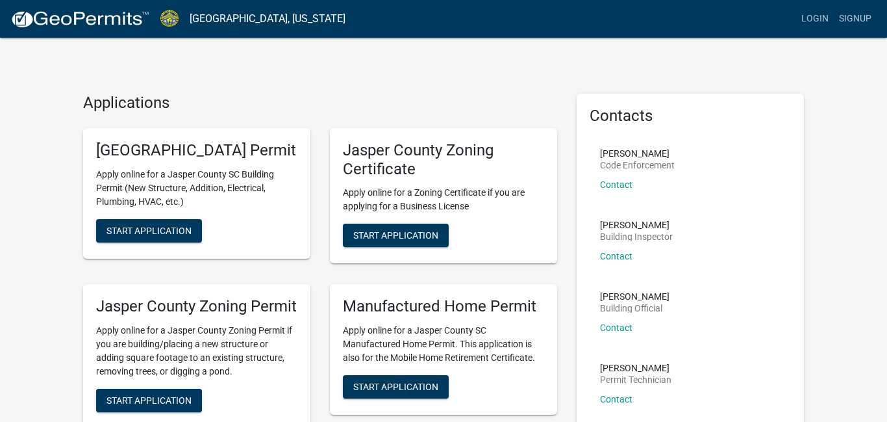 The image size is (887, 422). Describe the element at coordinates (444, 160) in the screenshot. I see `h5: Jasper County Zoning Certificate` at that location.